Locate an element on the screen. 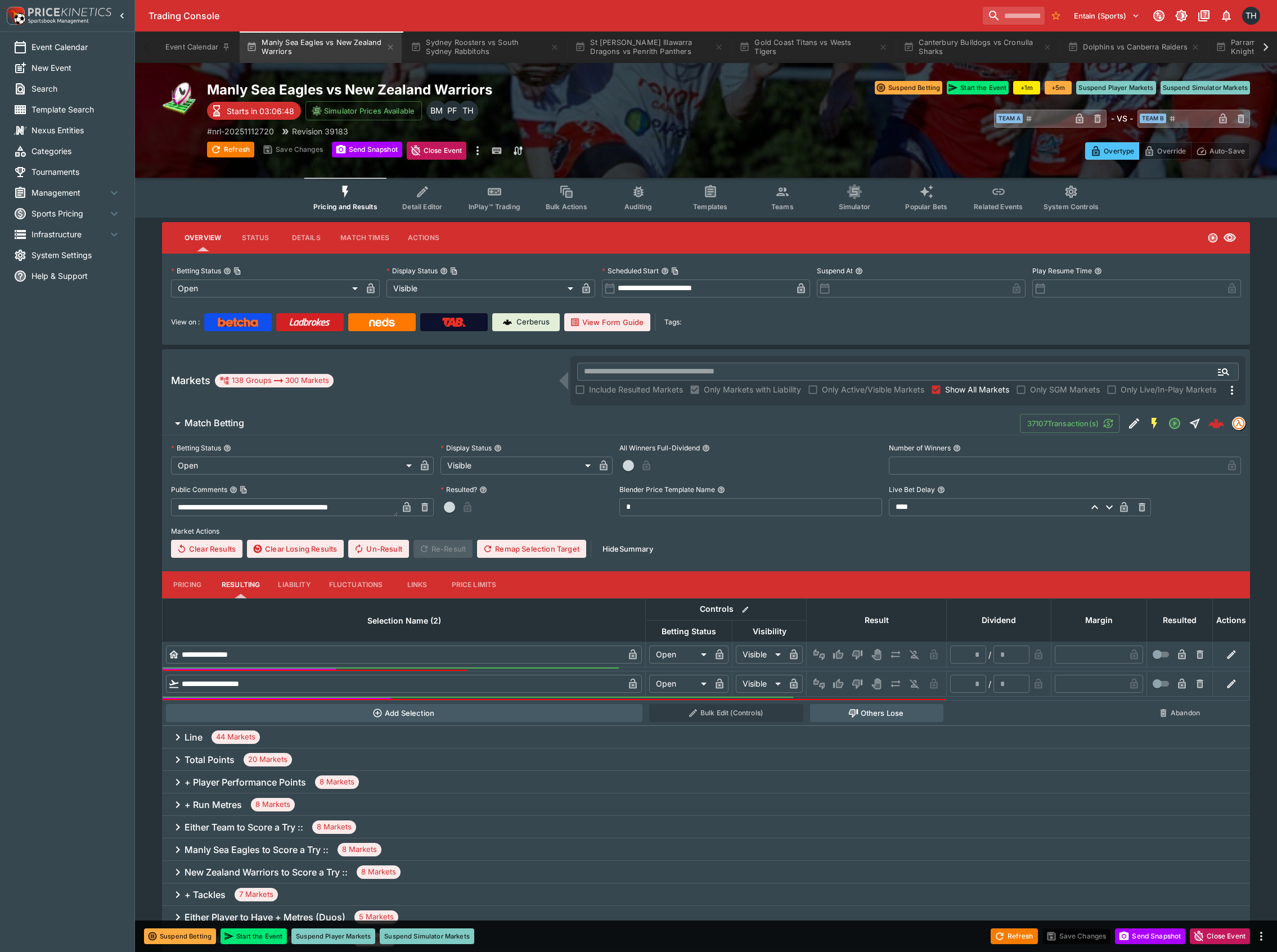 The width and height of the screenshot is (1277, 952). button: Pricing is located at coordinates (188, 585).